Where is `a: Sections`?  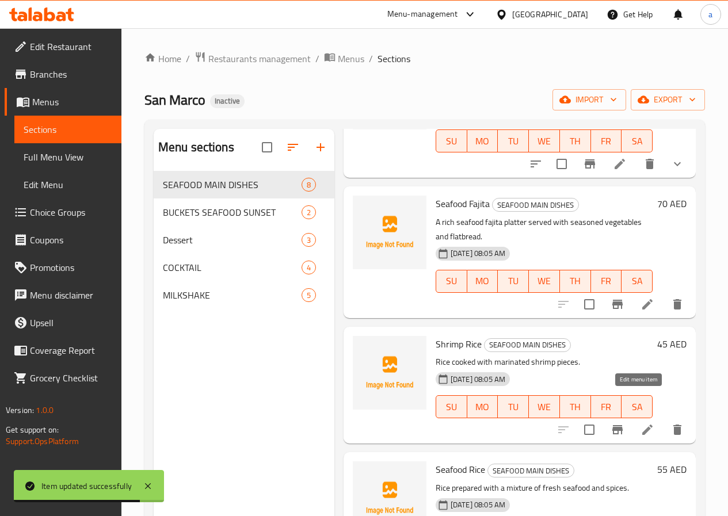
a: Sections is located at coordinates (68, 129).